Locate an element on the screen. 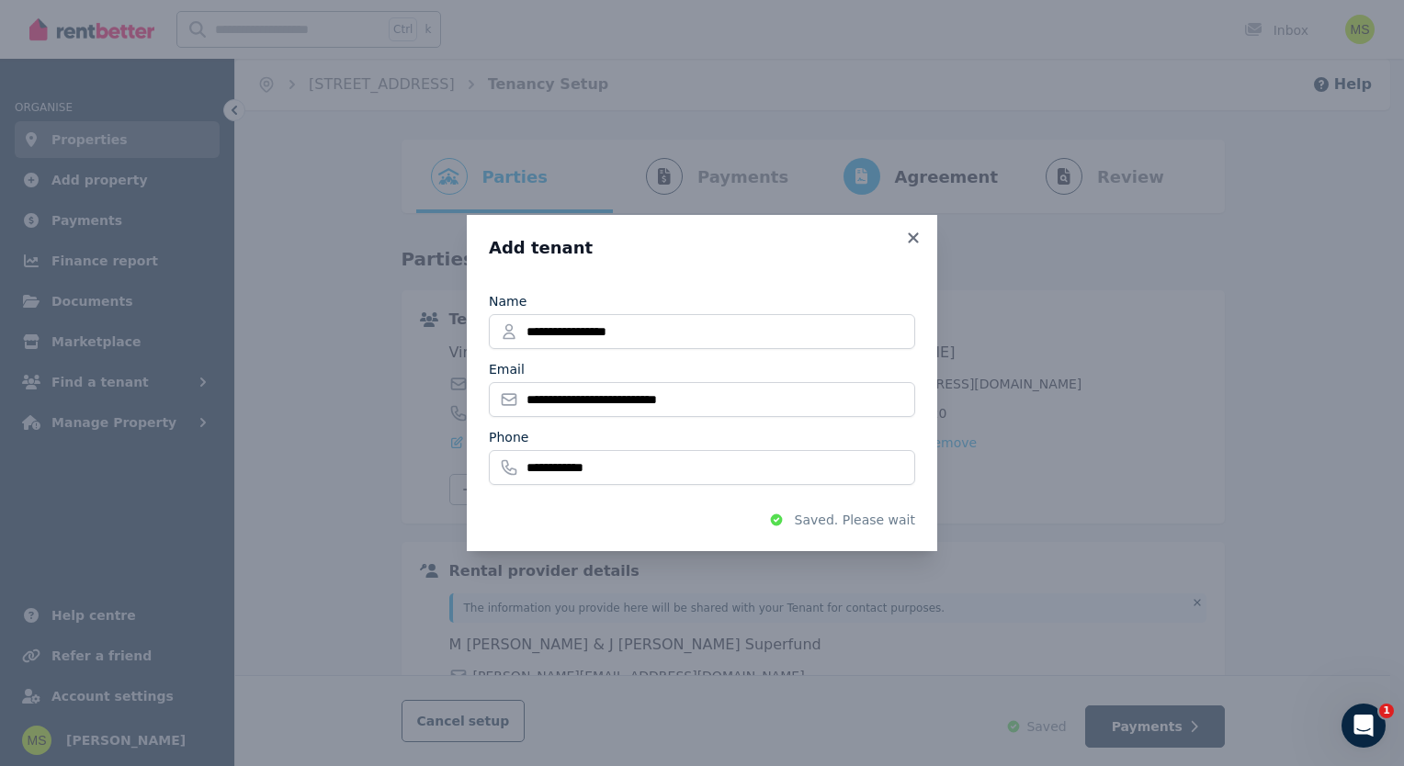 This screenshot has width=1404, height=766. label: Email is located at coordinates (506, 369).